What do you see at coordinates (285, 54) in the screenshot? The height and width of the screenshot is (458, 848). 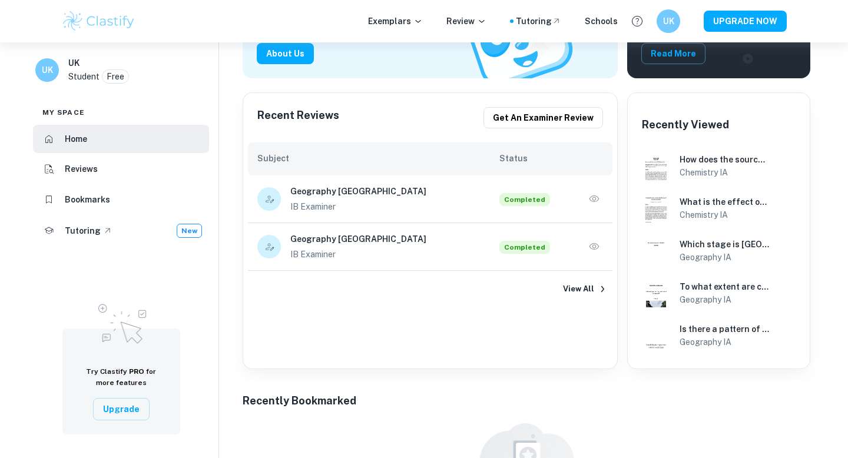 I see `a: About Us` at bounding box center [285, 54].